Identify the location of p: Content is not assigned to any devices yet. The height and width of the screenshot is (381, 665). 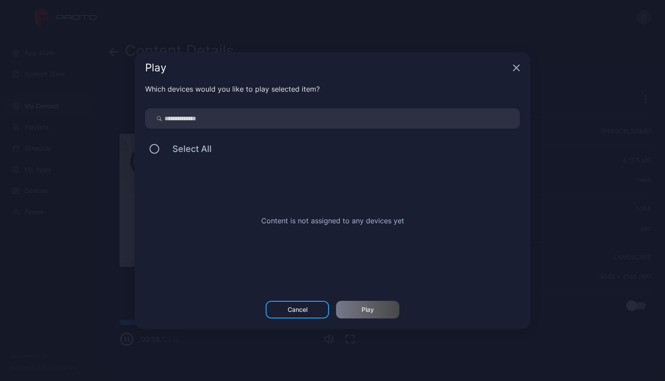
(333, 220).